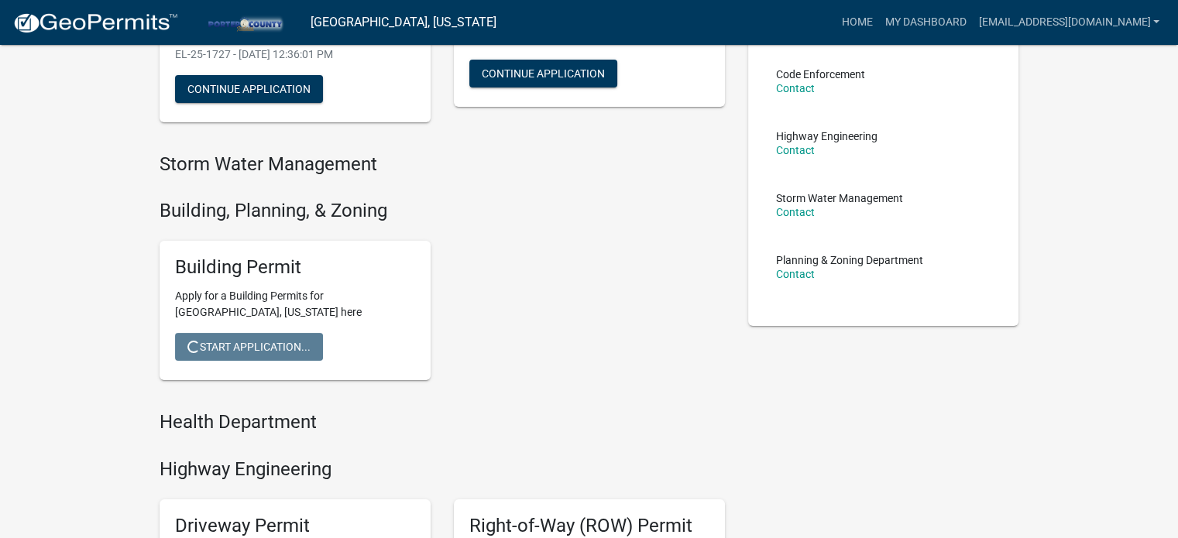 The width and height of the screenshot is (1178, 538). What do you see at coordinates (924, 22) in the screenshot?
I see `a: My Dashboard` at bounding box center [924, 22].